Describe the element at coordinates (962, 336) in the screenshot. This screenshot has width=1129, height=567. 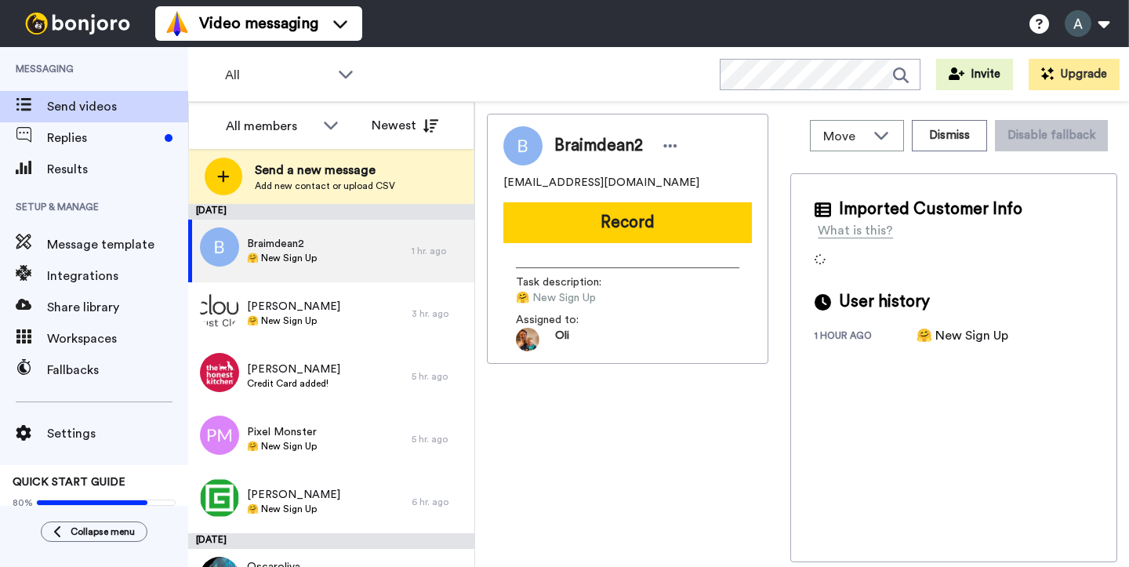
I see `div: 🤗 New Sign Up` at that location.